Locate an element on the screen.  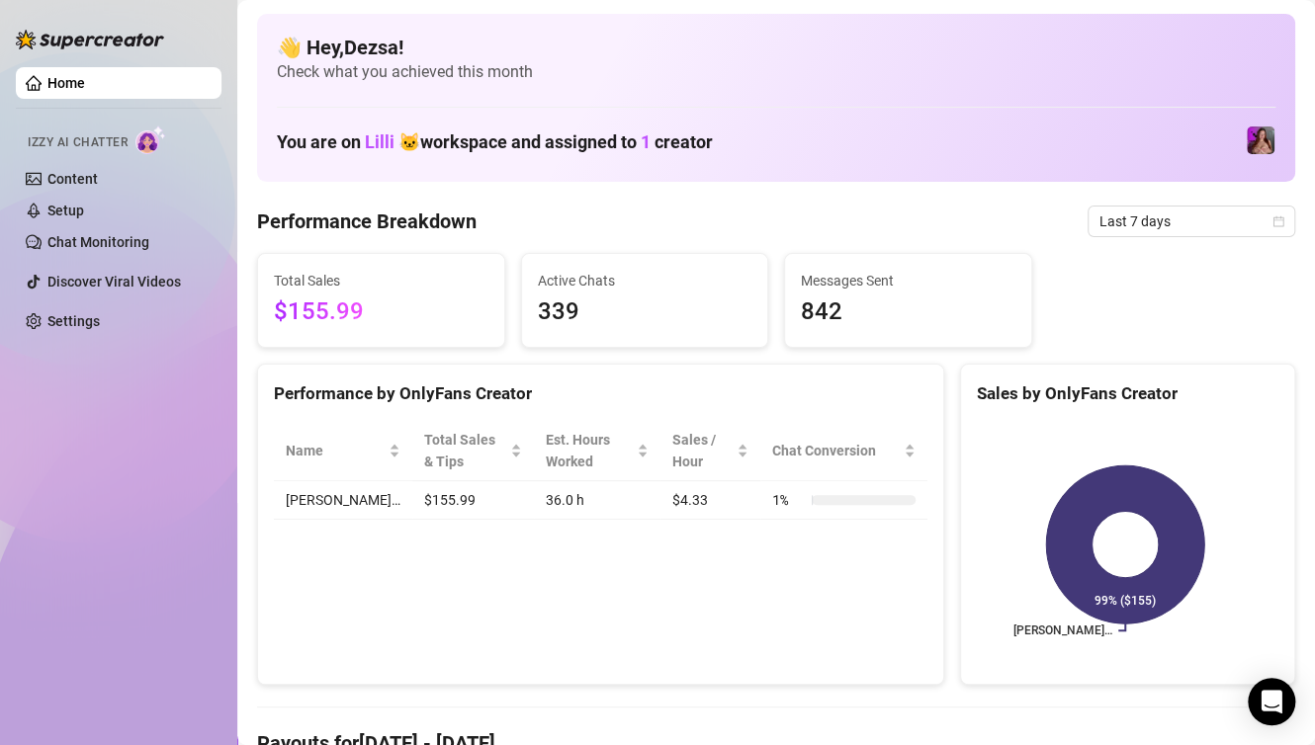
th: Sales / Hour is located at coordinates (710, 451).